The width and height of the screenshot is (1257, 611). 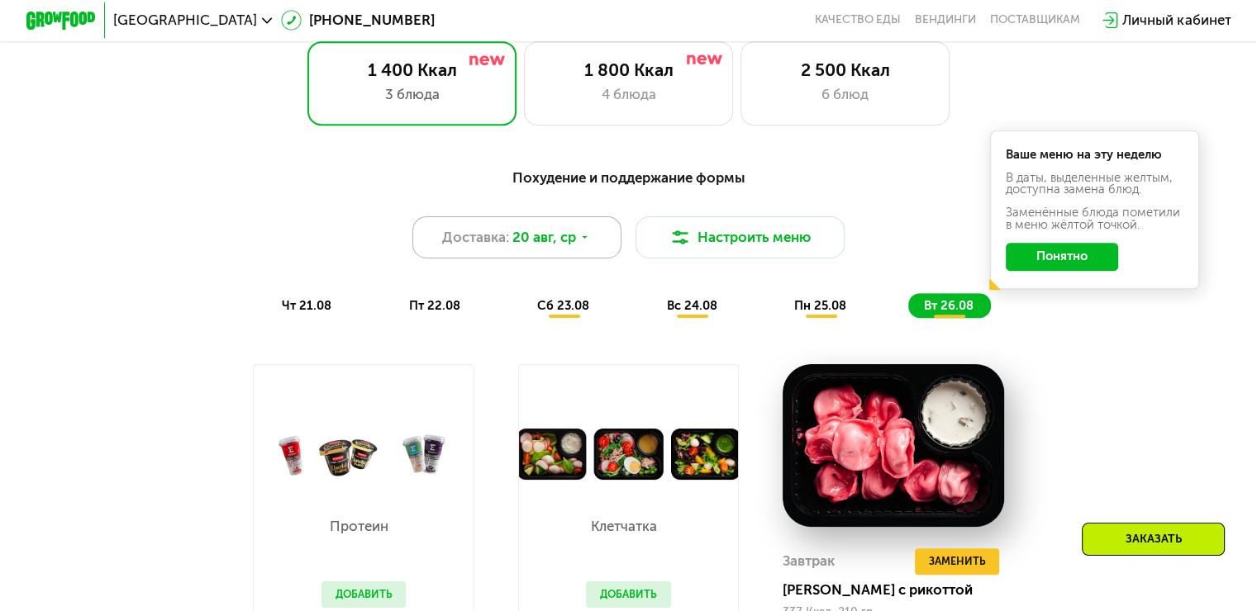 What do you see at coordinates (1153, 540) in the screenshot?
I see `div: Заказать` at bounding box center [1153, 540].